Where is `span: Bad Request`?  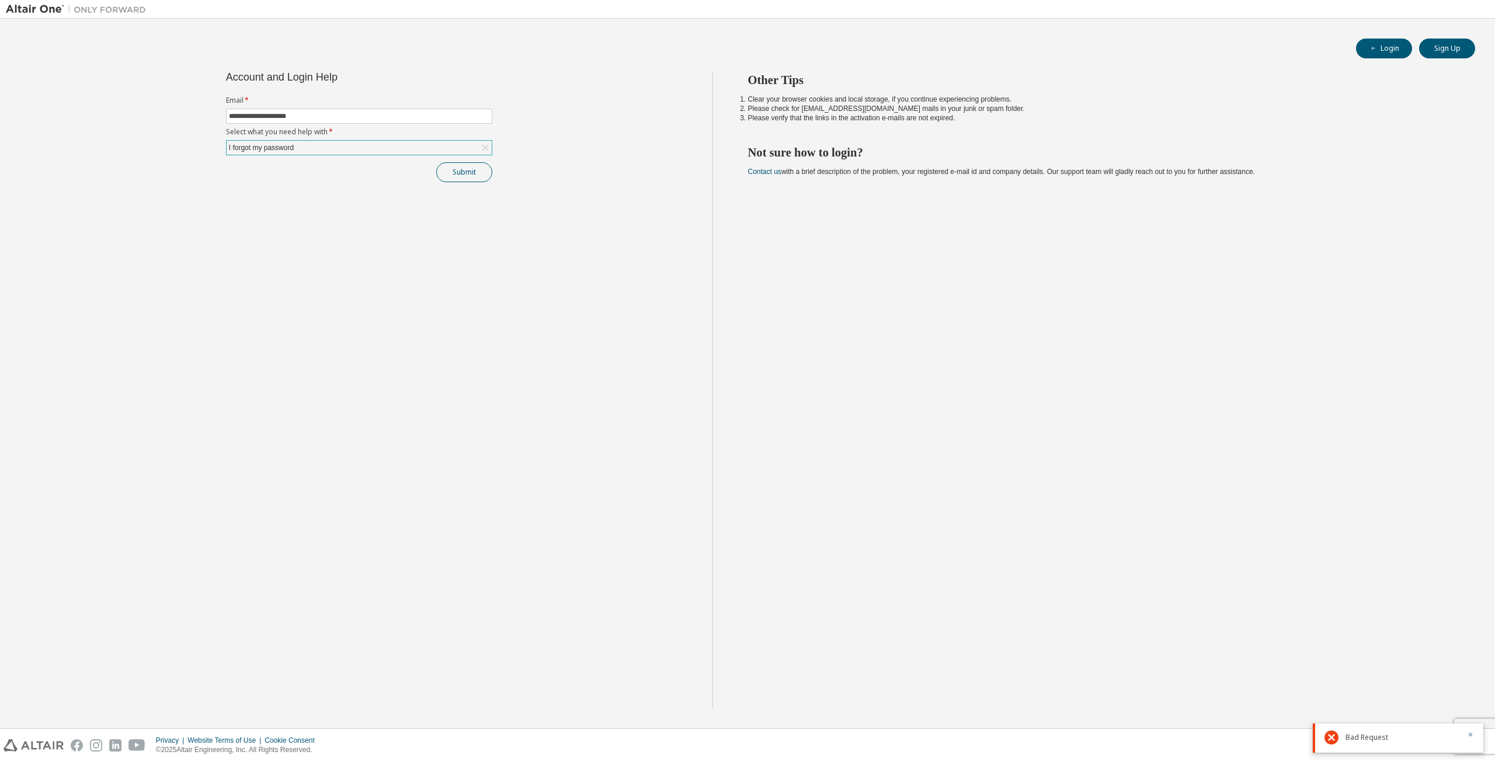 span: Bad Request is located at coordinates (1367, 738).